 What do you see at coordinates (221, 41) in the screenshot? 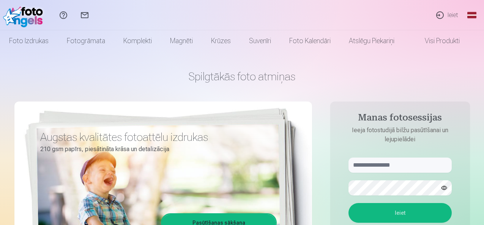
I see `a: Krūzes` at bounding box center [221, 41].